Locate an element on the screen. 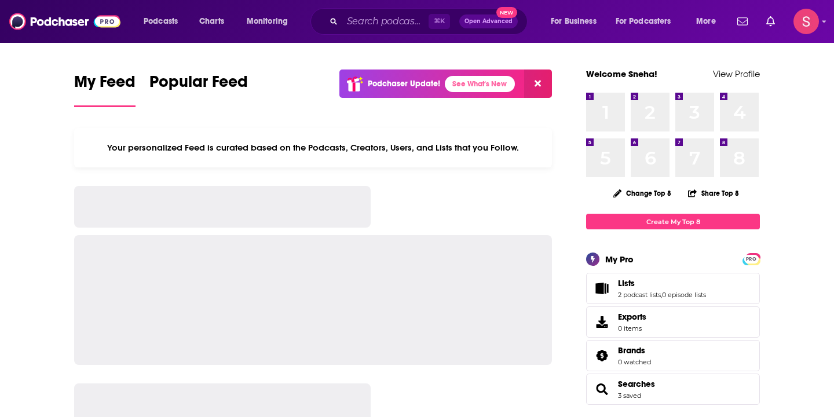 The image size is (834, 417). span: My Feed is located at coordinates (105, 85).